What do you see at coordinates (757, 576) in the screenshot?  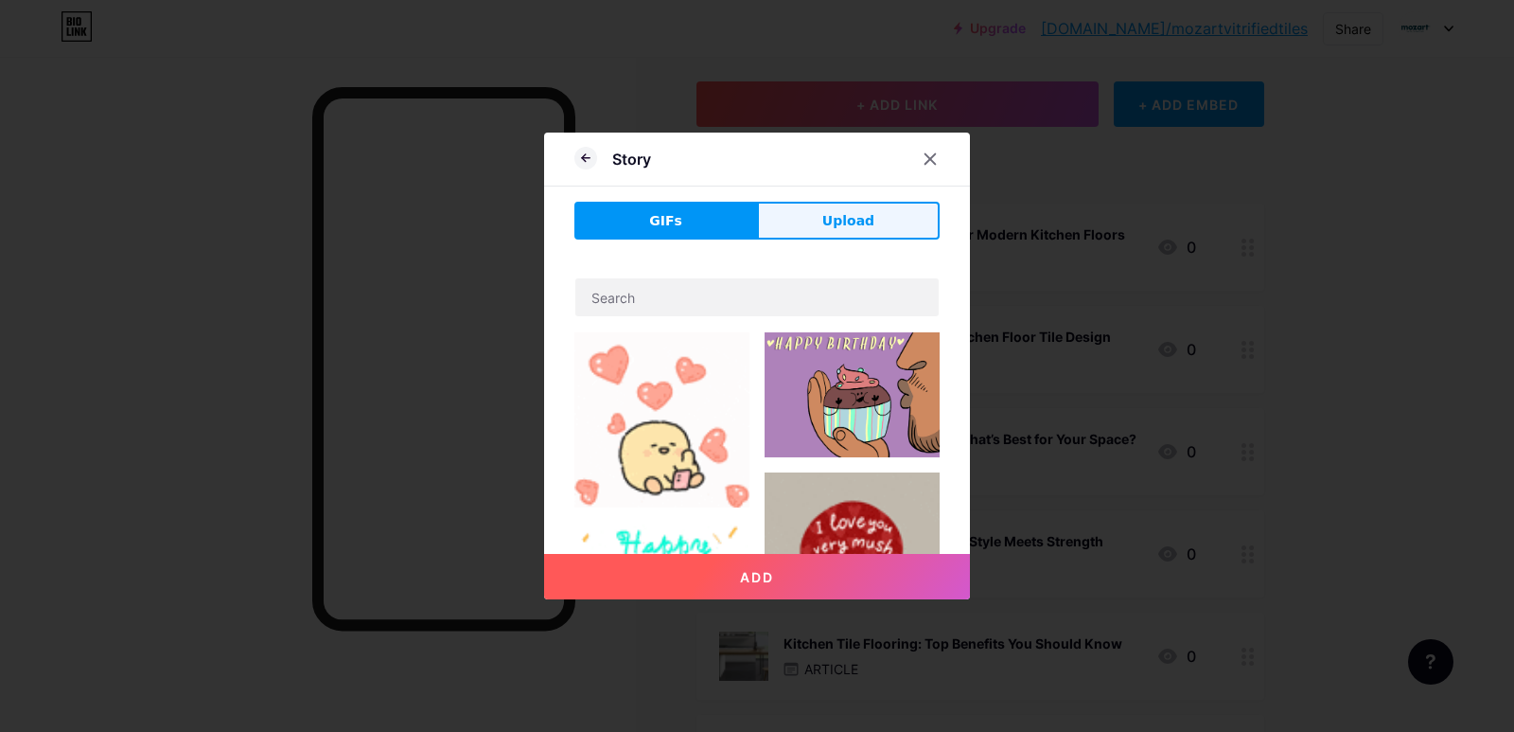 I see `span: Add` at bounding box center [757, 576].